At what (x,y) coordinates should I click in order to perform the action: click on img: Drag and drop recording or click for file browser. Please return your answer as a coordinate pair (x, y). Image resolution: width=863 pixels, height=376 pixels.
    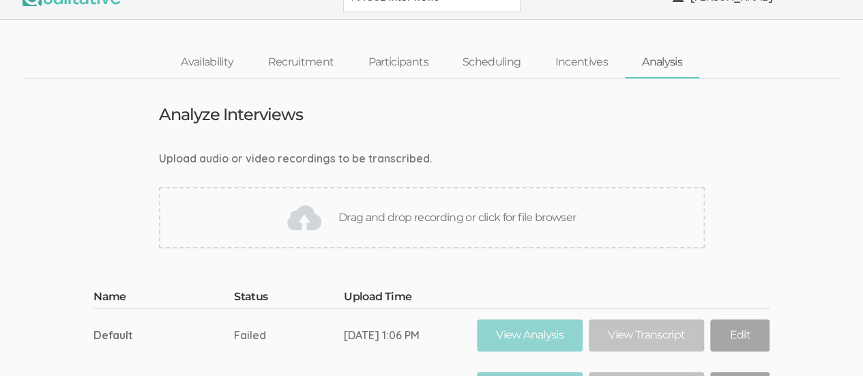
    Looking at the image, I should click on (304, 218).